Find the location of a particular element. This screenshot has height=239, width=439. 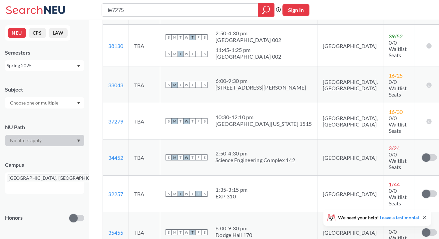

span: 1 / 44 is located at coordinates (394, 184).